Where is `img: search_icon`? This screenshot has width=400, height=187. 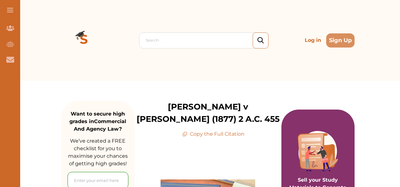
img: search_icon is located at coordinates (260, 40).